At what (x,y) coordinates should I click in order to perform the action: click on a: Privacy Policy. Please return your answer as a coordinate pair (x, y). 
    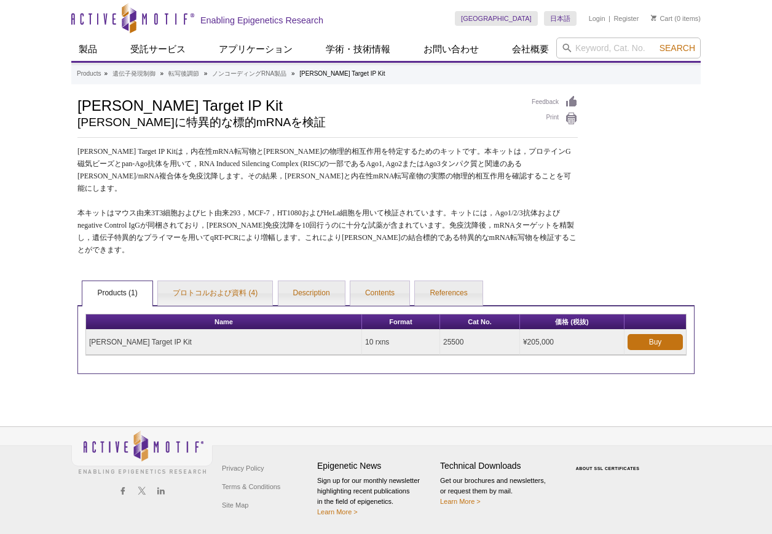
    Looking at the image, I should click on (243, 468).